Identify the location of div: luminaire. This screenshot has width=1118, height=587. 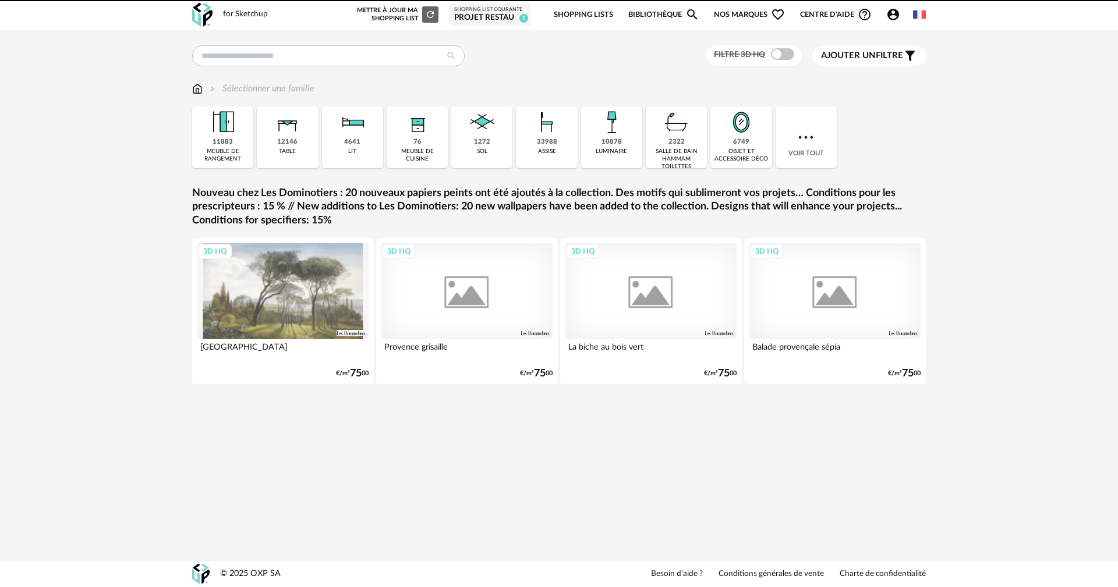
(611, 151).